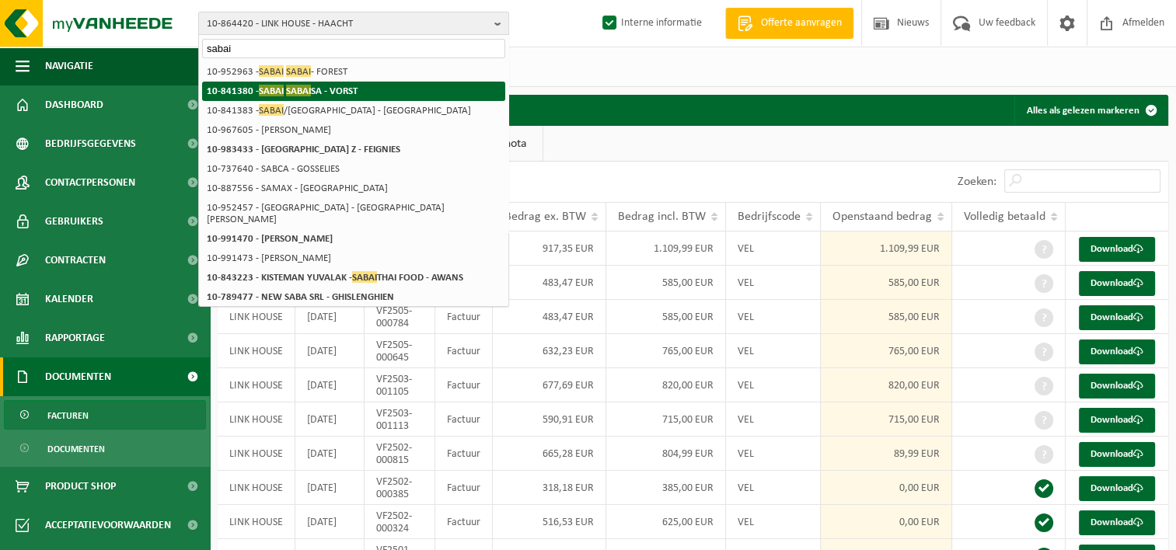 The width and height of the screenshot is (1176, 550). What do you see at coordinates (549, 351) in the screenshot?
I see `td: 632,23 EUR` at bounding box center [549, 351].